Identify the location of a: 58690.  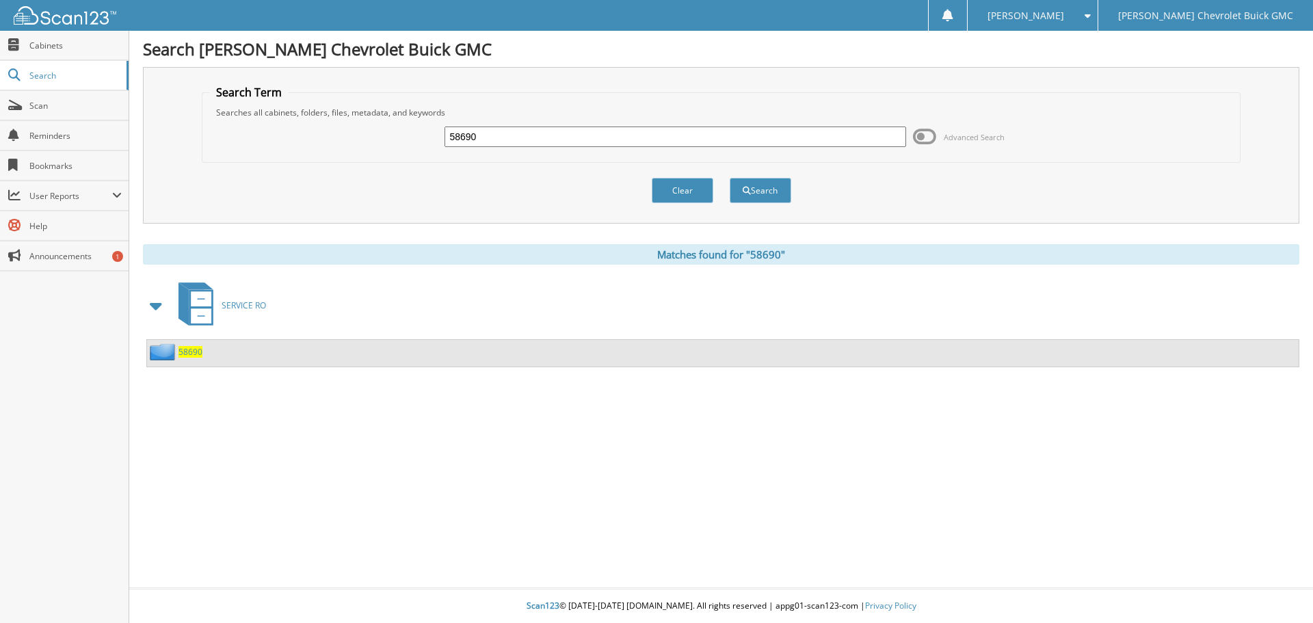
(190, 352).